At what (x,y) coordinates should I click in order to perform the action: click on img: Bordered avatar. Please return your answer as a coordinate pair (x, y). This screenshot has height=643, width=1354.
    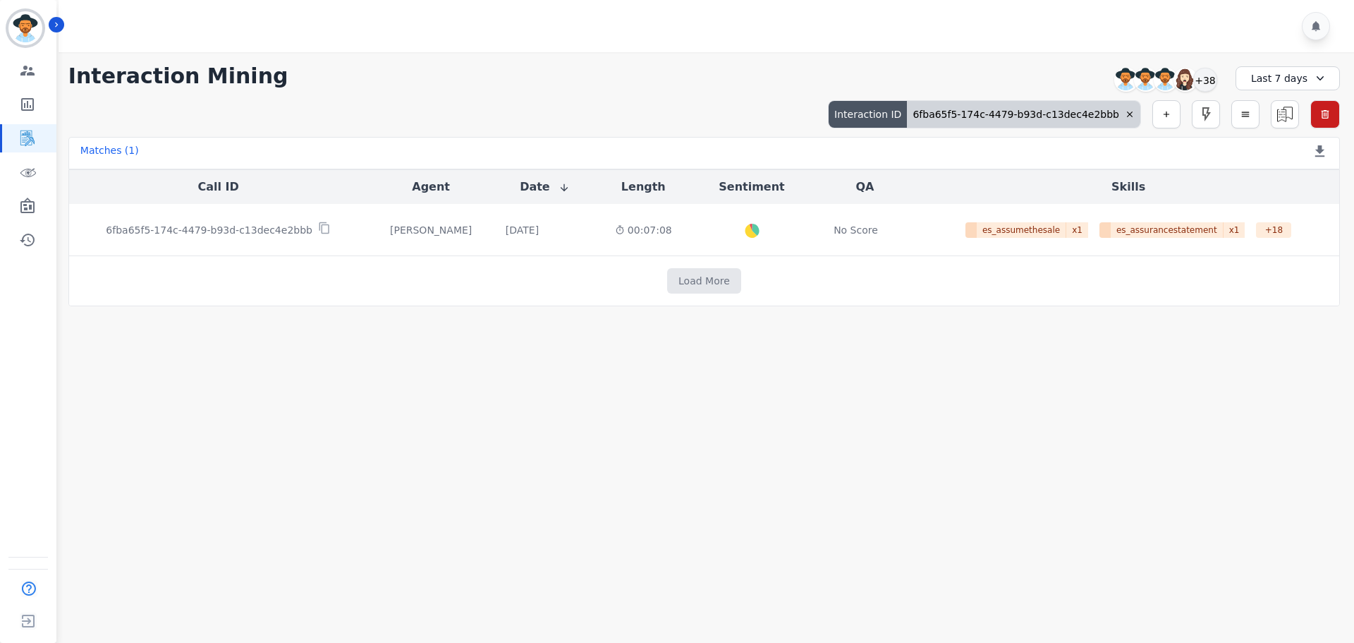
    Looking at the image, I should click on (25, 28).